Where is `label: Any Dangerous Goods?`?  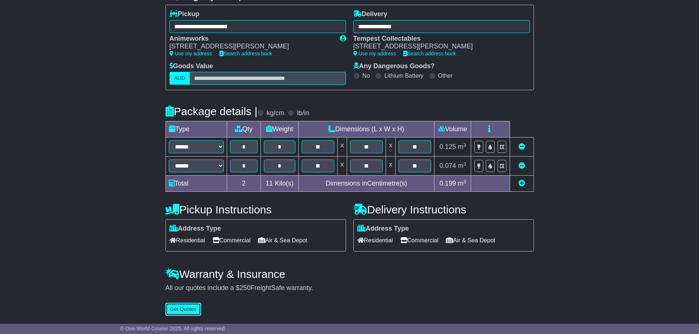
label: Any Dangerous Goods? is located at coordinates (394, 66).